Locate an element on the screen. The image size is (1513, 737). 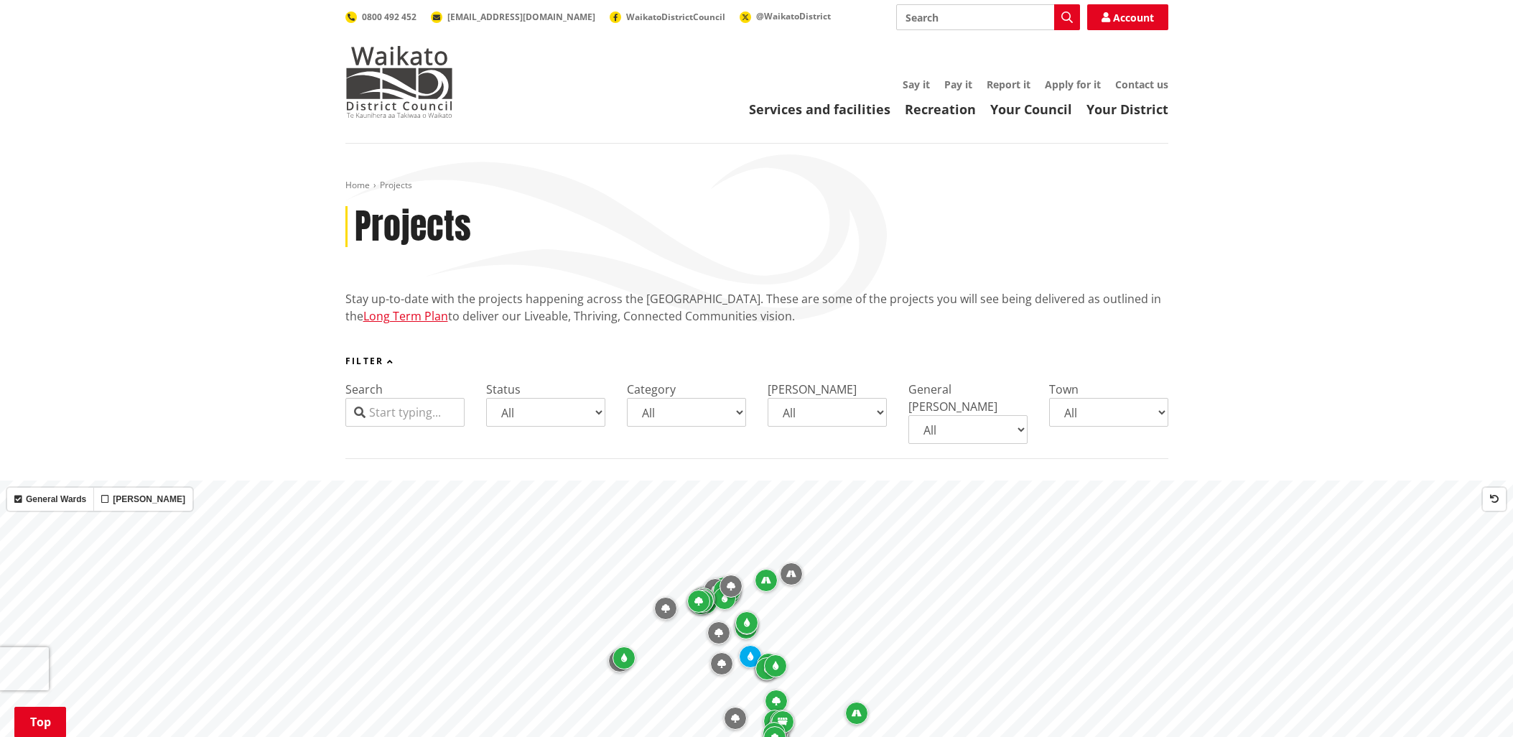
input: Search input is located at coordinates (988, 17).